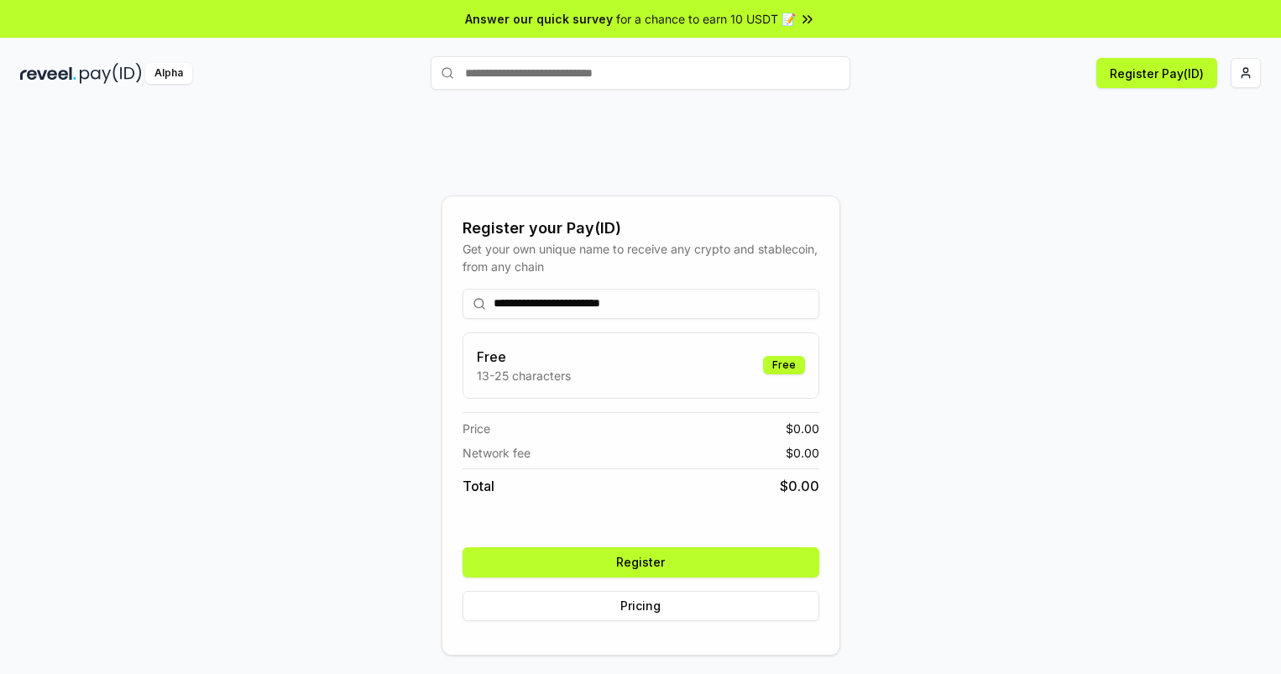  Describe the element at coordinates (1156, 73) in the screenshot. I see `button: Register Pay(ID)` at that location.